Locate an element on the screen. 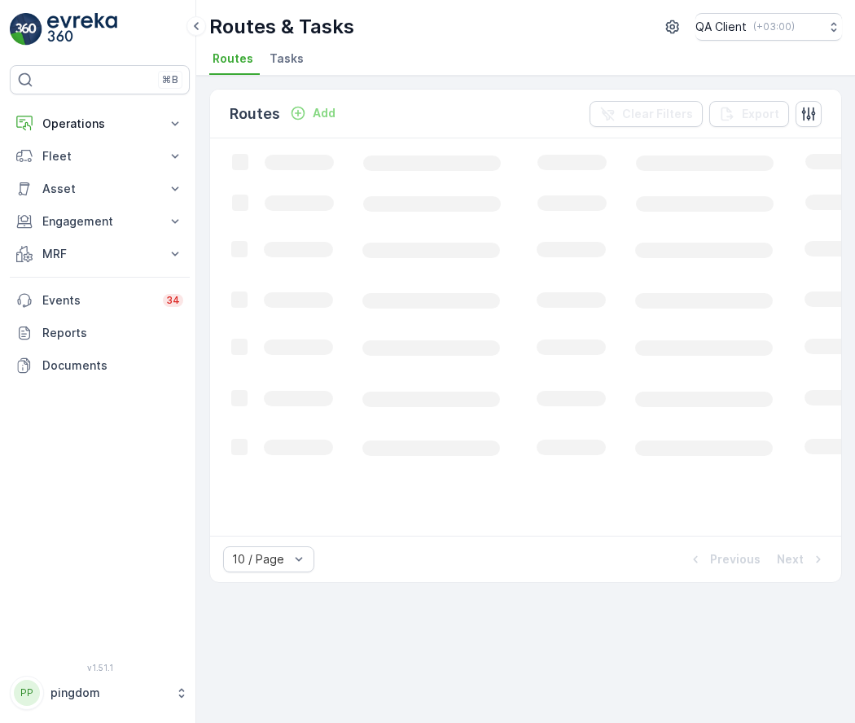 The width and height of the screenshot is (855, 723). button: Export is located at coordinates (749, 114).